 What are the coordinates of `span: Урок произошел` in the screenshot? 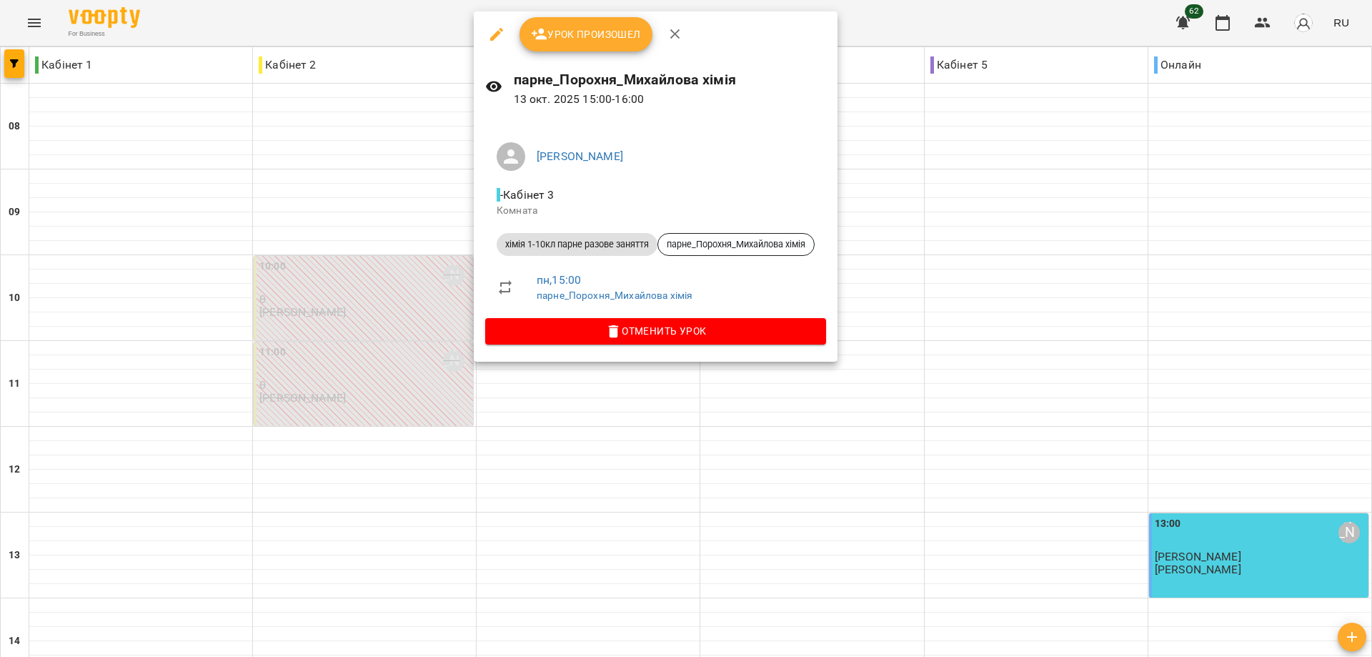 It's located at (586, 34).